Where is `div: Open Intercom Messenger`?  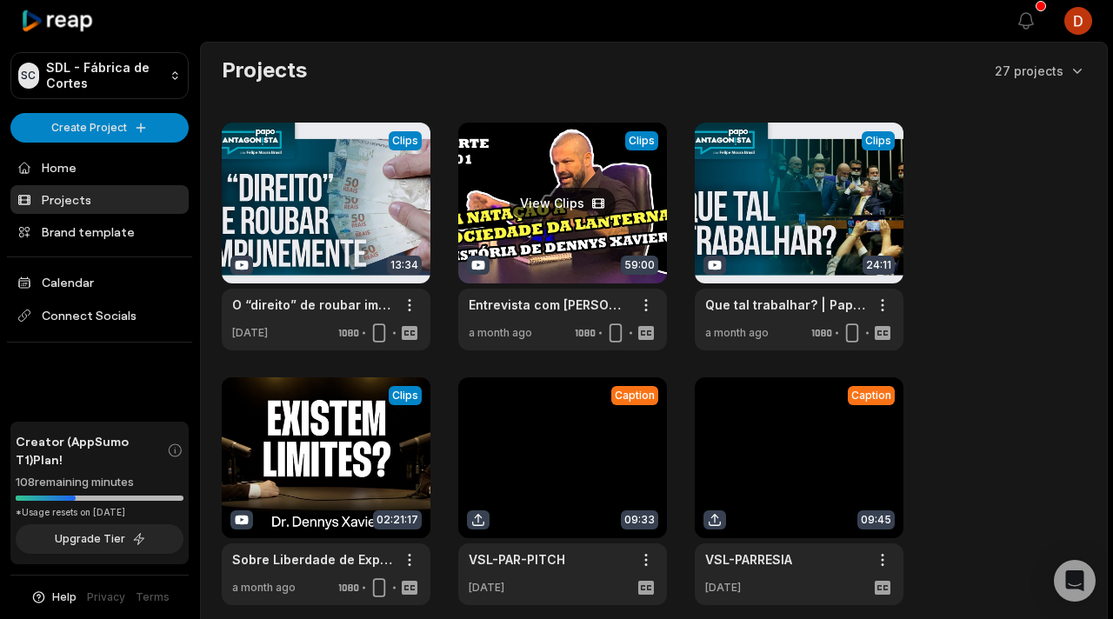
div: Open Intercom Messenger is located at coordinates (1074, 581).